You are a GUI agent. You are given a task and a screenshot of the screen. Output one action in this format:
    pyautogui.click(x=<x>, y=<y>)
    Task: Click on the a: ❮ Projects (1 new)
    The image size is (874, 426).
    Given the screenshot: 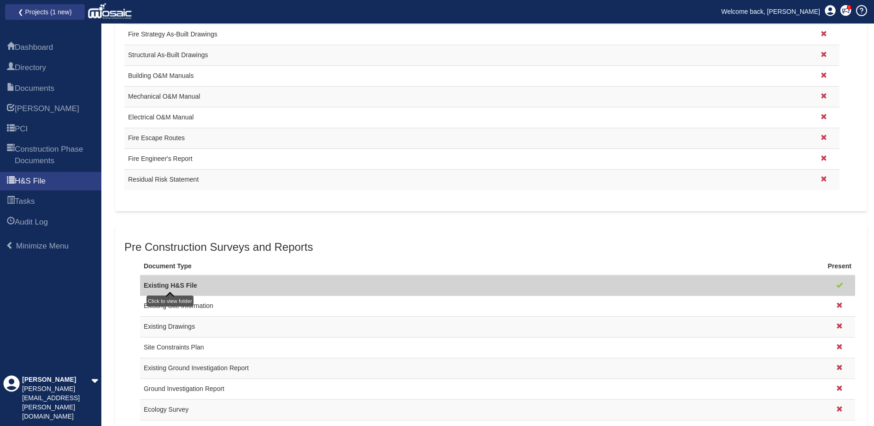 What is the action you would take?
    pyautogui.click(x=45, y=12)
    